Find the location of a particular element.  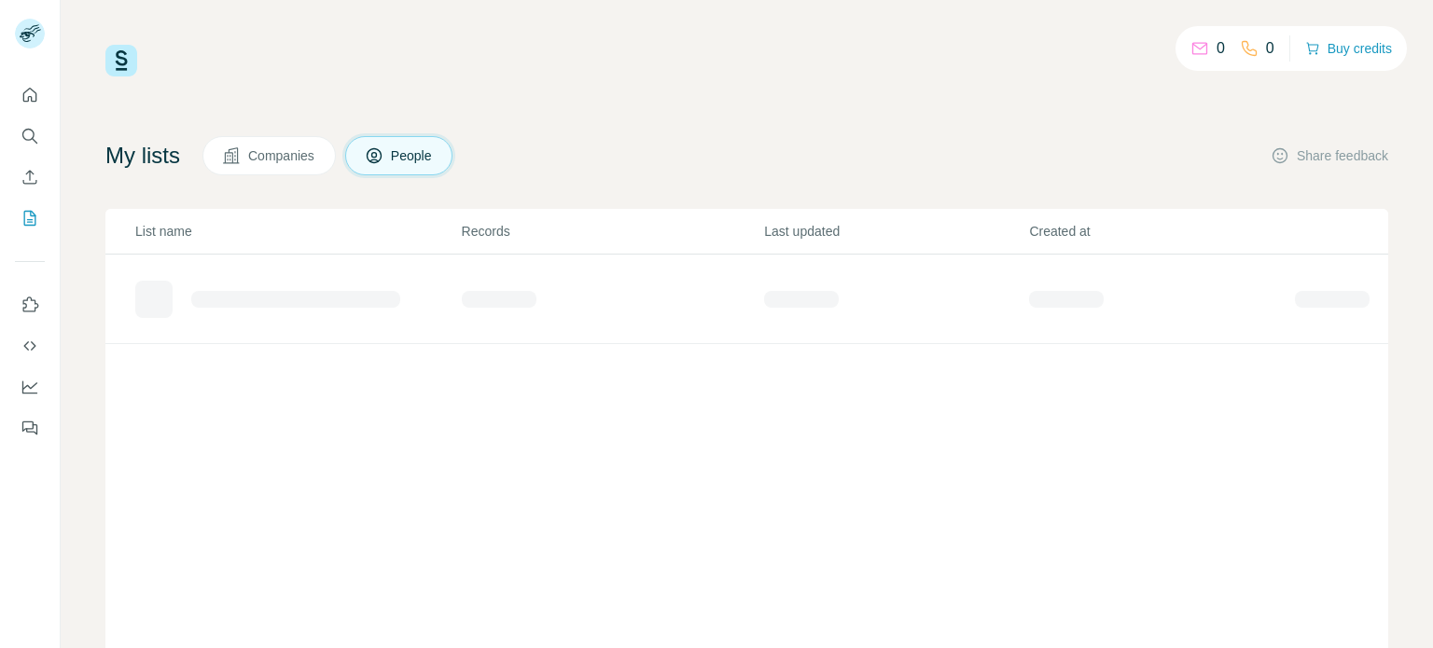

span: Companies is located at coordinates (282, 156).